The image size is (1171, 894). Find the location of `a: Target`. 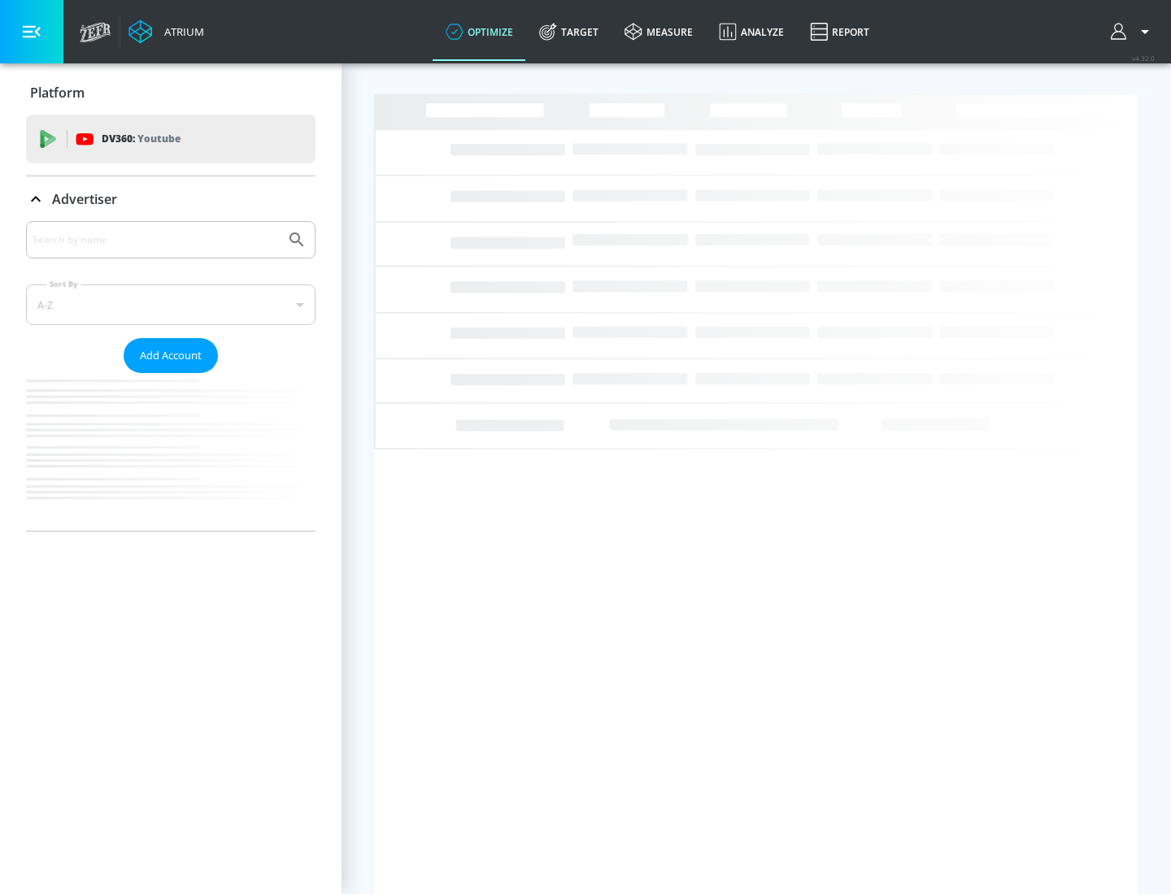

a: Target is located at coordinates (568, 32).